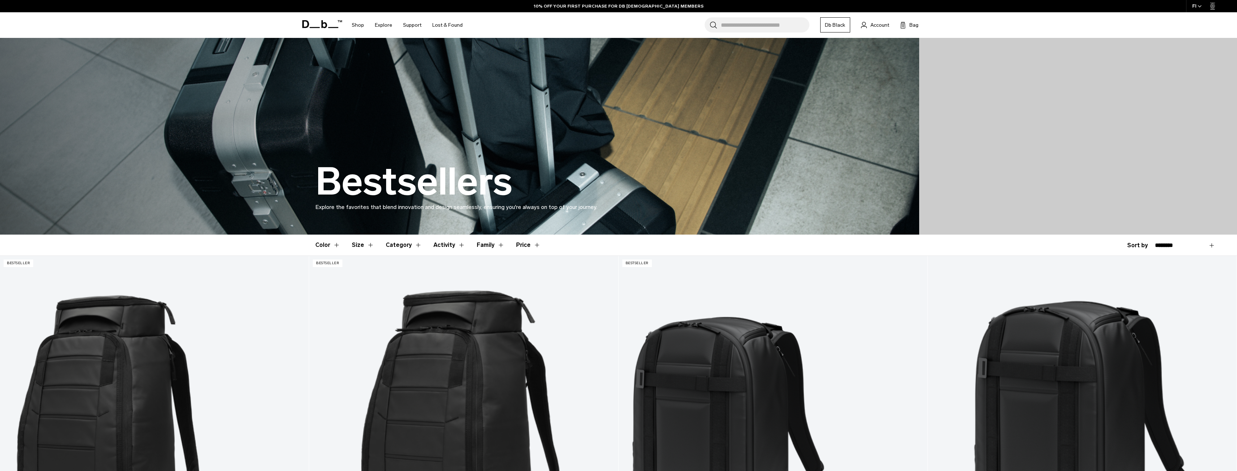 The height and width of the screenshot is (471, 1237). What do you see at coordinates (456, 207) in the screenshot?
I see `span: Explore the favorites that blend innovation and design seamlessly, ensuring you're always on top ...` at bounding box center [456, 207].